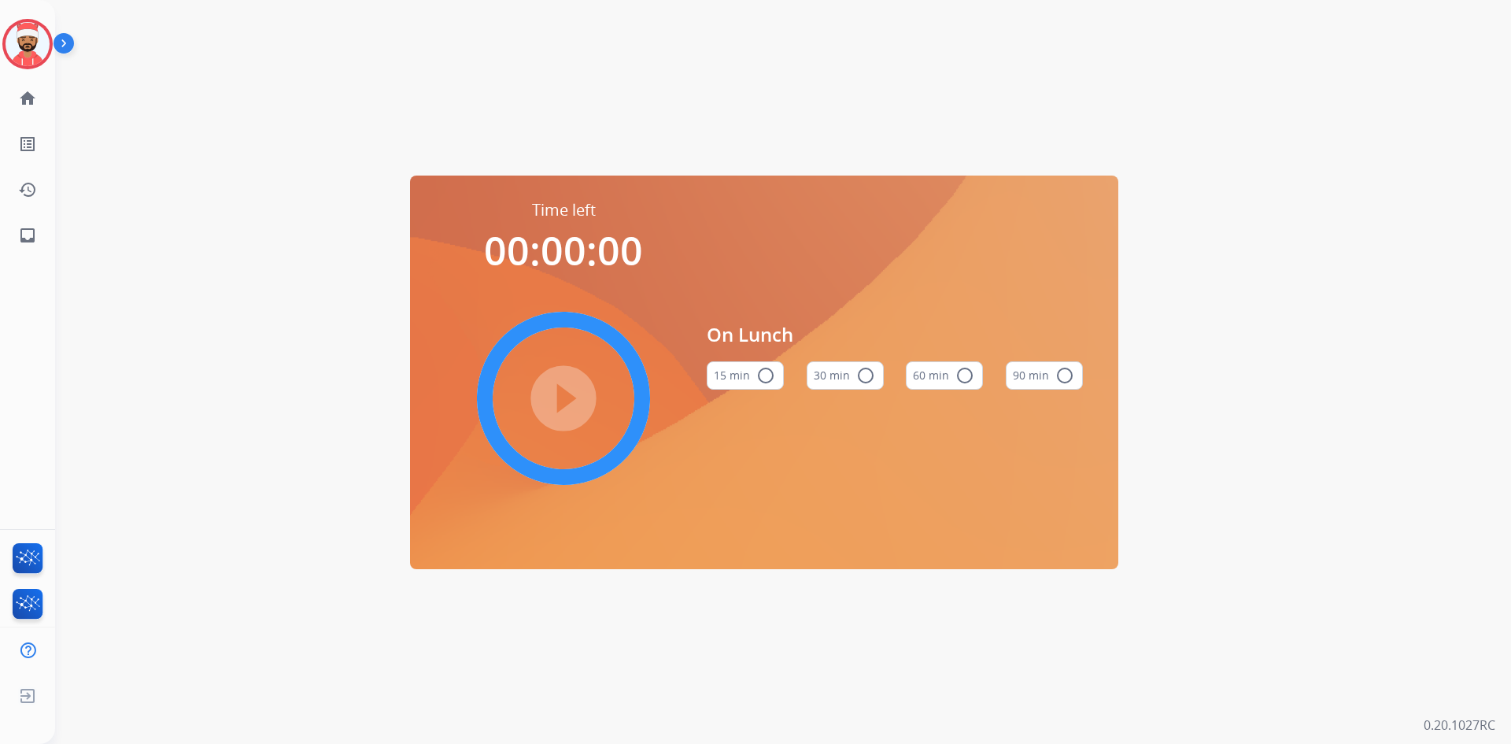  I want to click on button: 60 min, so click(944, 375).